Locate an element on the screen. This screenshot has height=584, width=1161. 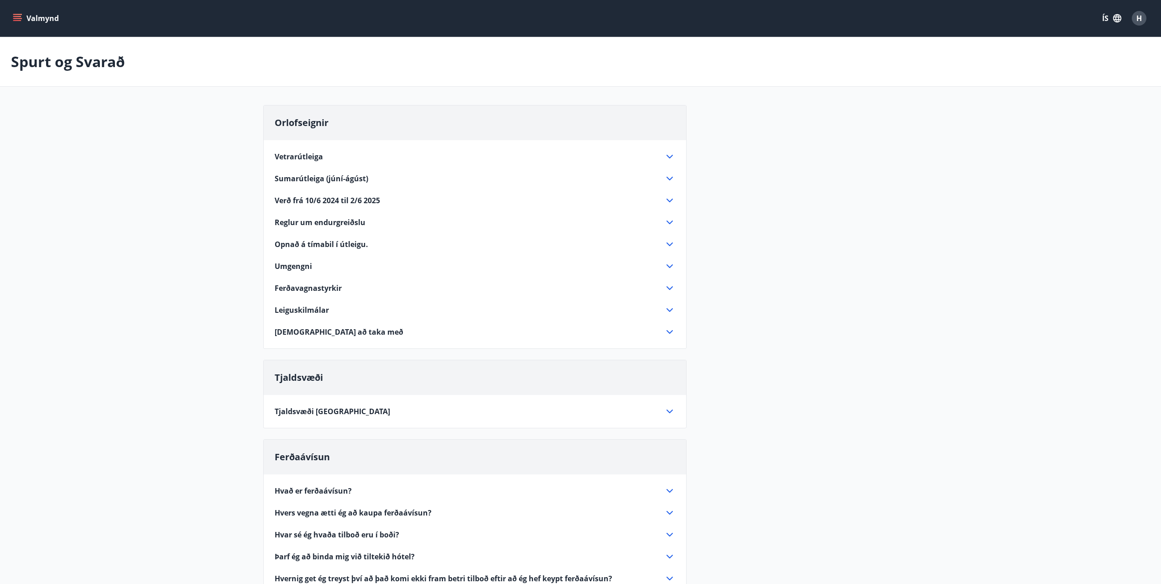
span: Verð frá 10/6 2024 til 2/6 2025 is located at coordinates (327, 200).